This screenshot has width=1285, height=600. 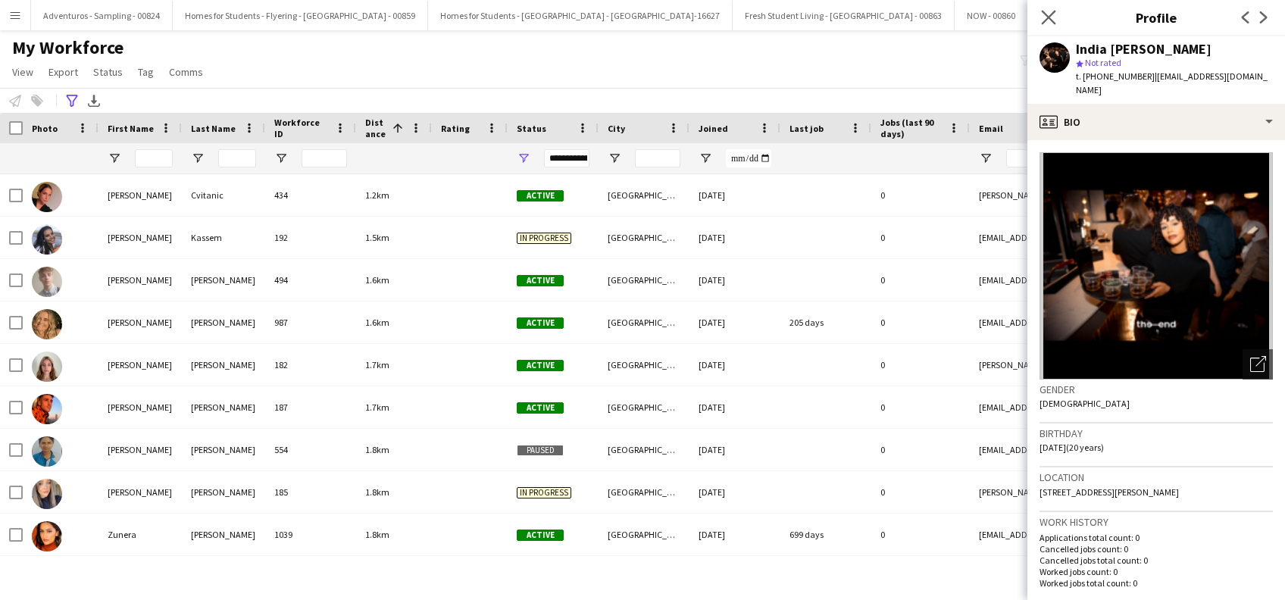 What do you see at coordinates (544, 492) in the screenshot?
I see `span: In progress` at bounding box center [544, 492].